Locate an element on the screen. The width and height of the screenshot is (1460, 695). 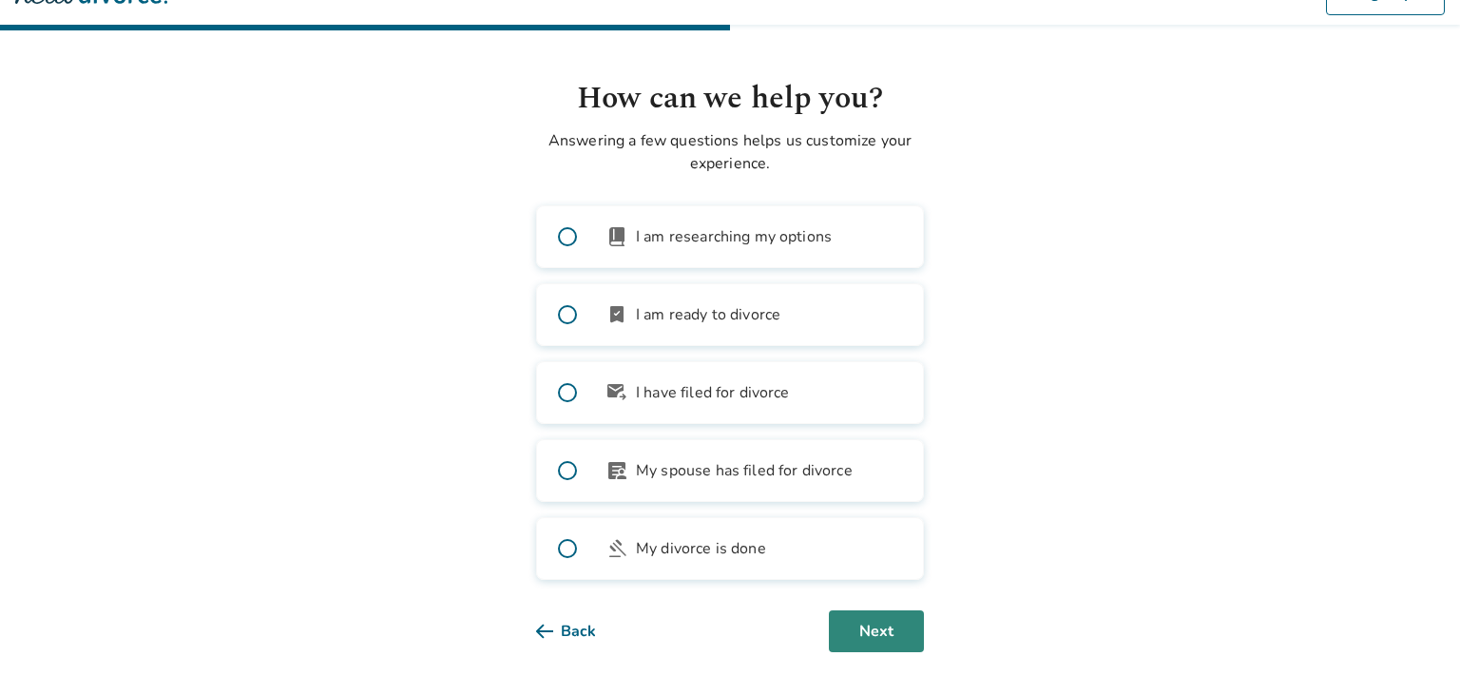
span: article_person is located at coordinates (617, 471).